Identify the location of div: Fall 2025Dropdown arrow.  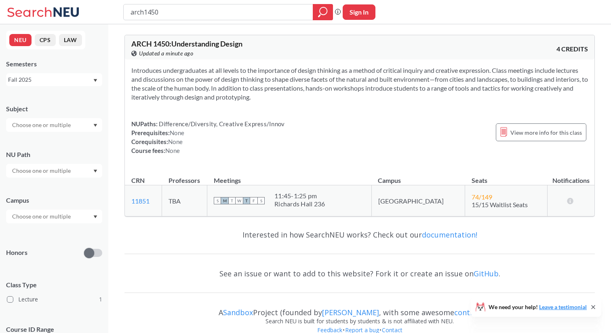
(54, 80).